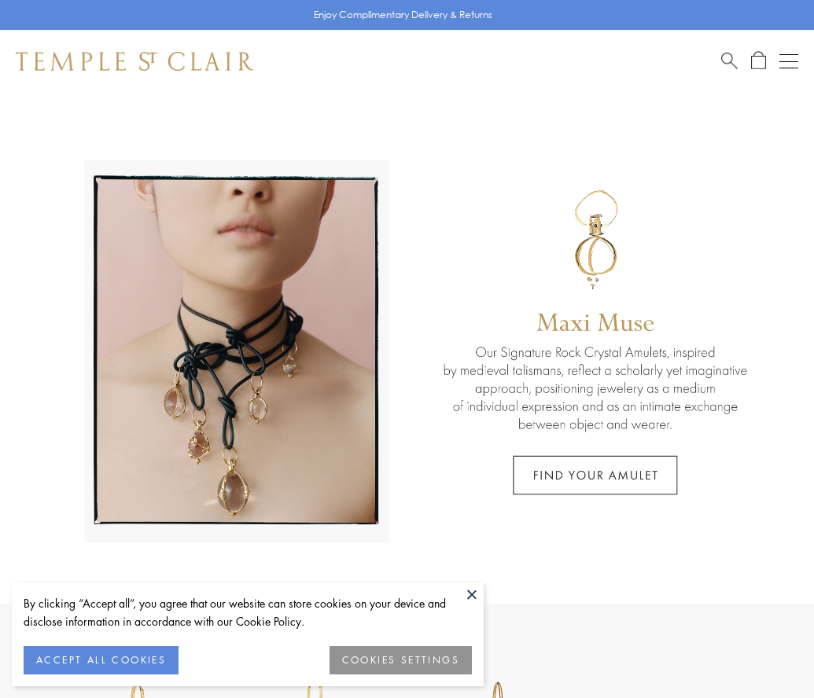 The image size is (814, 698). Describe the element at coordinates (400, 660) in the screenshot. I see `button: COOKIES SETTINGS` at that location.